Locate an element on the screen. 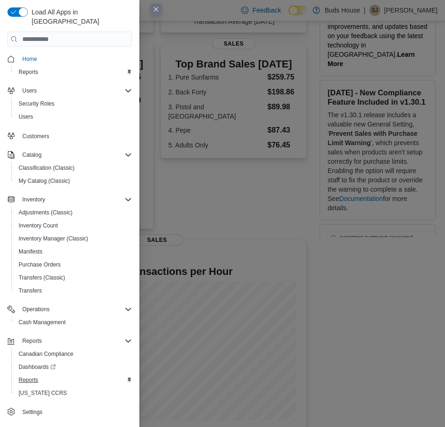 Image resolution: width=445 pixels, height=427 pixels. button: My Catalog (Classic) is located at coordinates (73, 181).